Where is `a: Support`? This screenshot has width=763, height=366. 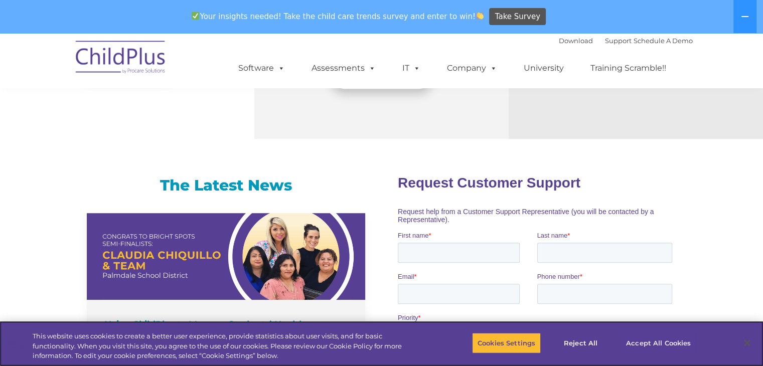 a: Support is located at coordinates (618, 41).